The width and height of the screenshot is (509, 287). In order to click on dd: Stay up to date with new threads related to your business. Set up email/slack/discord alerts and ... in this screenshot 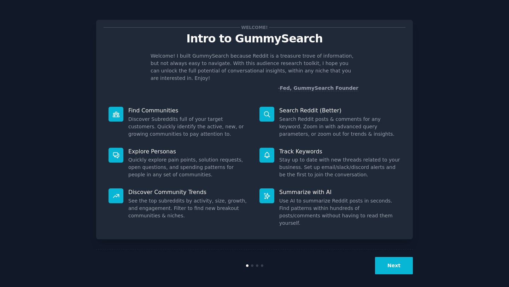, I will do `click(340, 167)`.